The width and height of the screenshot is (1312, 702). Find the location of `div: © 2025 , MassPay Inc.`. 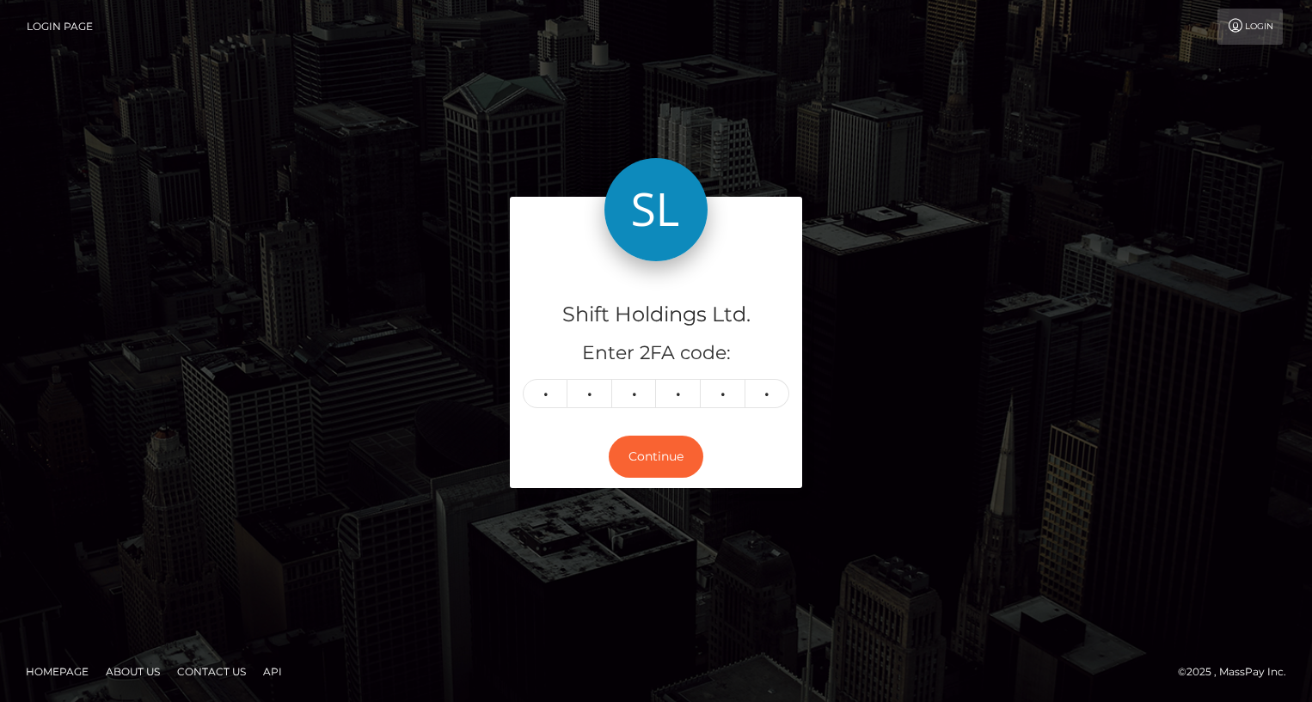

div: © 2025 , MassPay Inc. is located at coordinates (1238, 672).